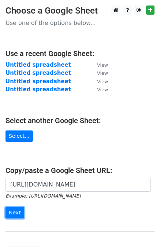  Describe the element at coordinates (80, 121) in the screenshot. I see `h4: Select another Google Sheet:` at that location.